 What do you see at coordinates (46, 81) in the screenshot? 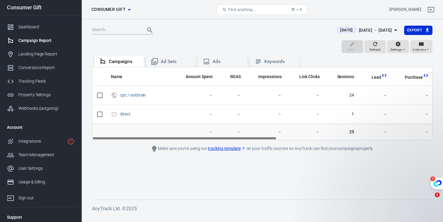
I see `div: Tracking Pixels` at bounding box center [46, 81].